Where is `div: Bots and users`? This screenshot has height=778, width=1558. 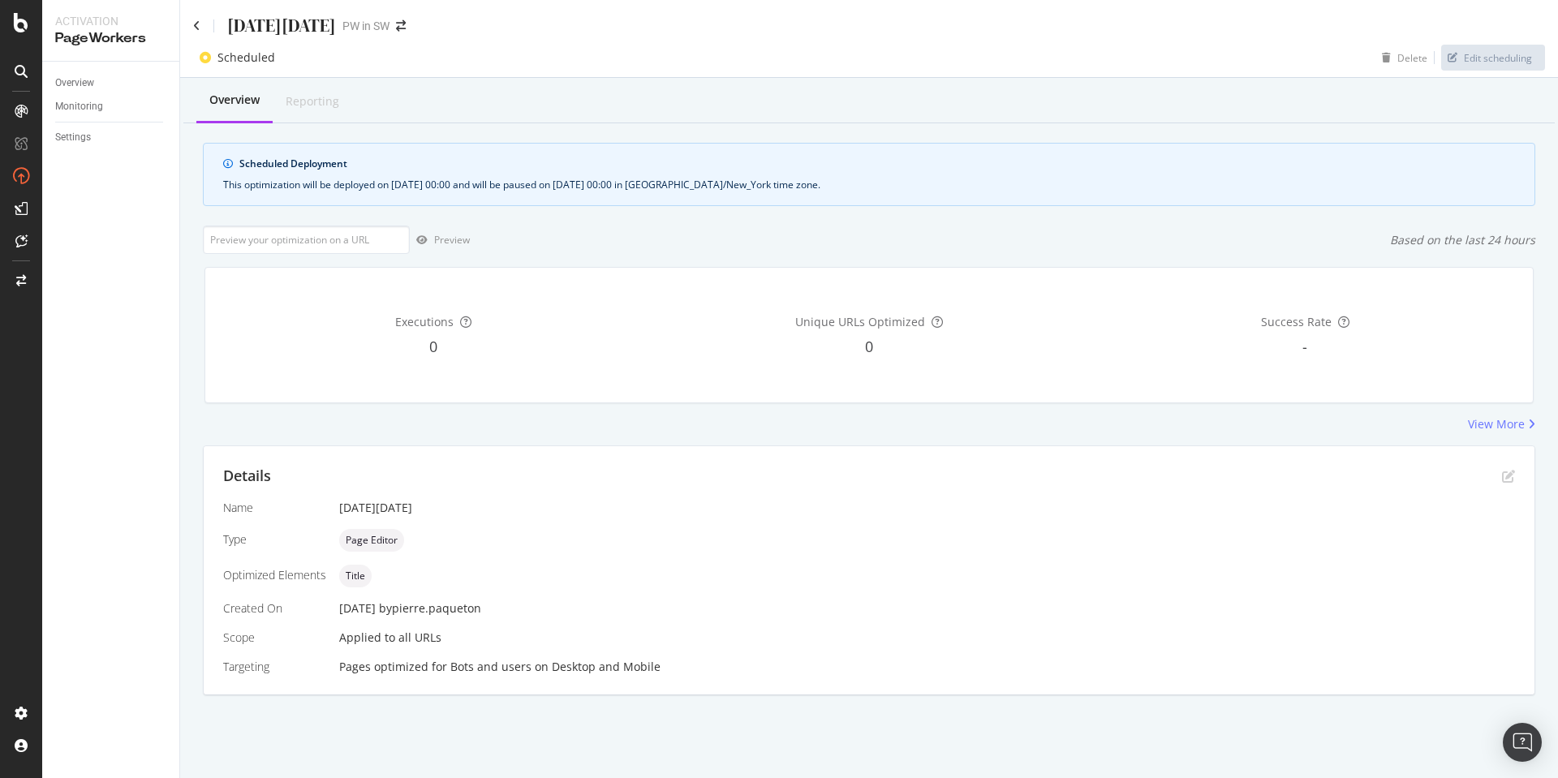
div: Bots and users is located at coordinates (491, 667).